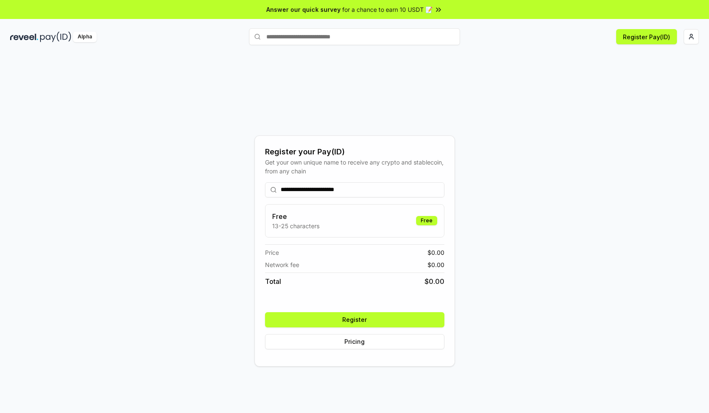 Image resolution: width=709 pixels, height=413 pixels. What do you see at coordinates (296, 226) in the screenshot?
I see `p: 13-25 characters` at bounding box center [296, 226].